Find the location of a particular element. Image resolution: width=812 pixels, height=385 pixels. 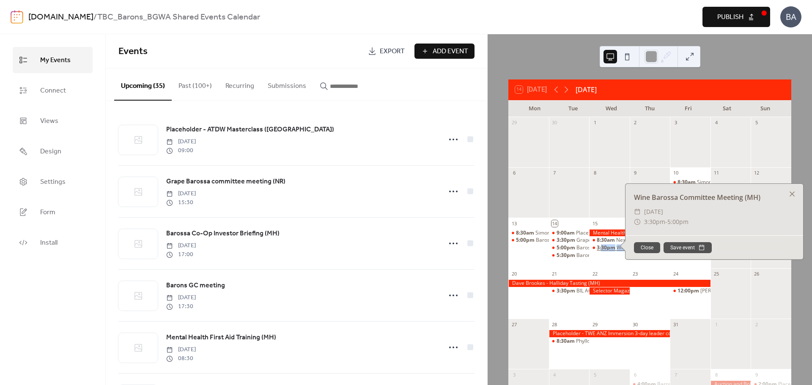

a: Add Event is located at coordinates (445, 51).